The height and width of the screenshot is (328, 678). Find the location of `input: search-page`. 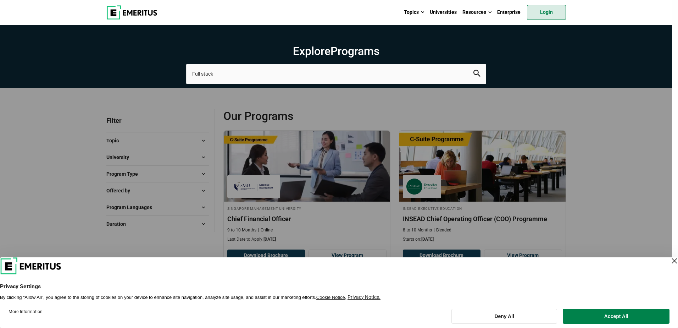

input: search-page is located at coordinates (336, 74).